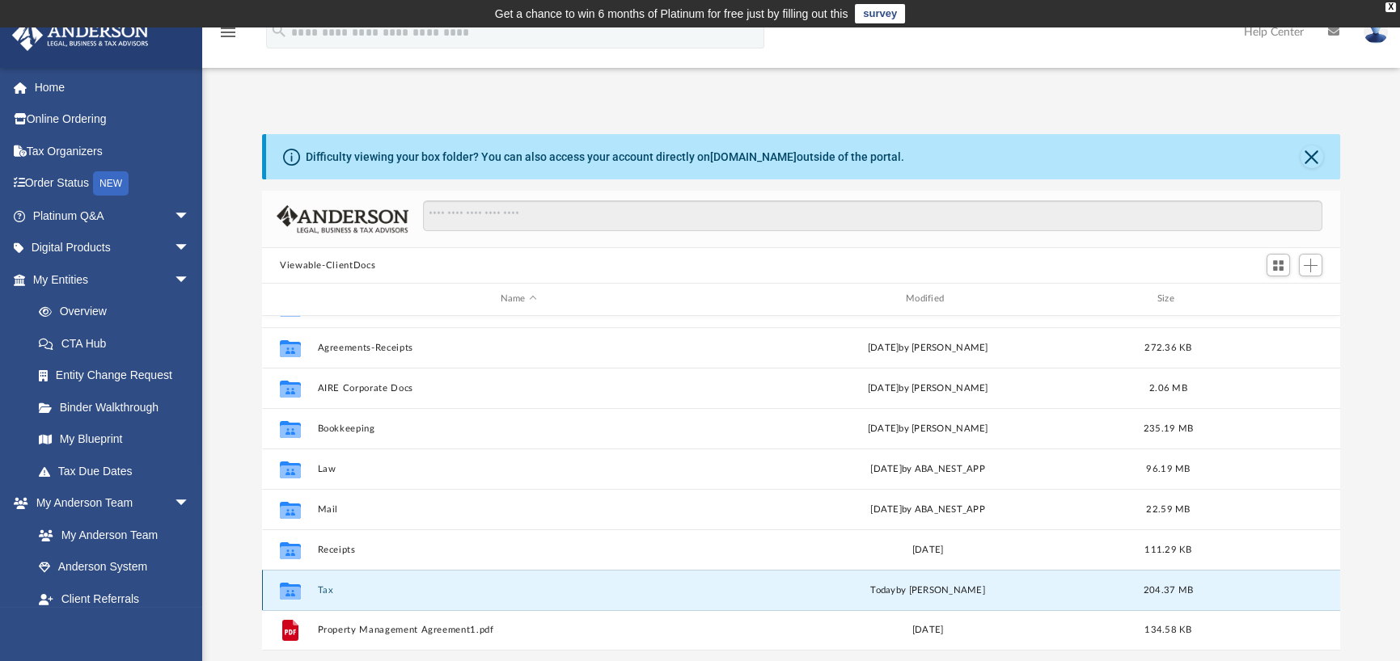  Describe the element at coordinates (110, 535) in the screenshot. I see `a: My Anderson Team` at that location.